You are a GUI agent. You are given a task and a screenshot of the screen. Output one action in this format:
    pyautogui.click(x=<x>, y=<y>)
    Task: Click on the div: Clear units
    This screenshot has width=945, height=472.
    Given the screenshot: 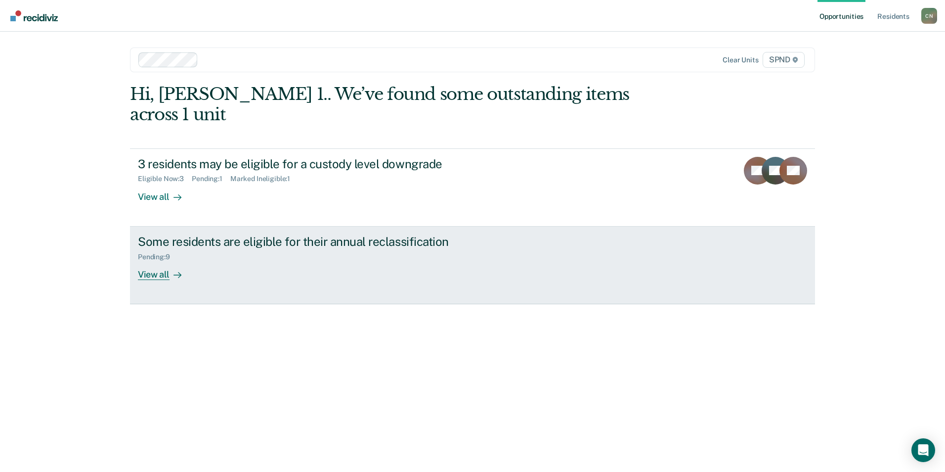 What is the action you would take?
    pyautogui.click(x=740, y=60)
    